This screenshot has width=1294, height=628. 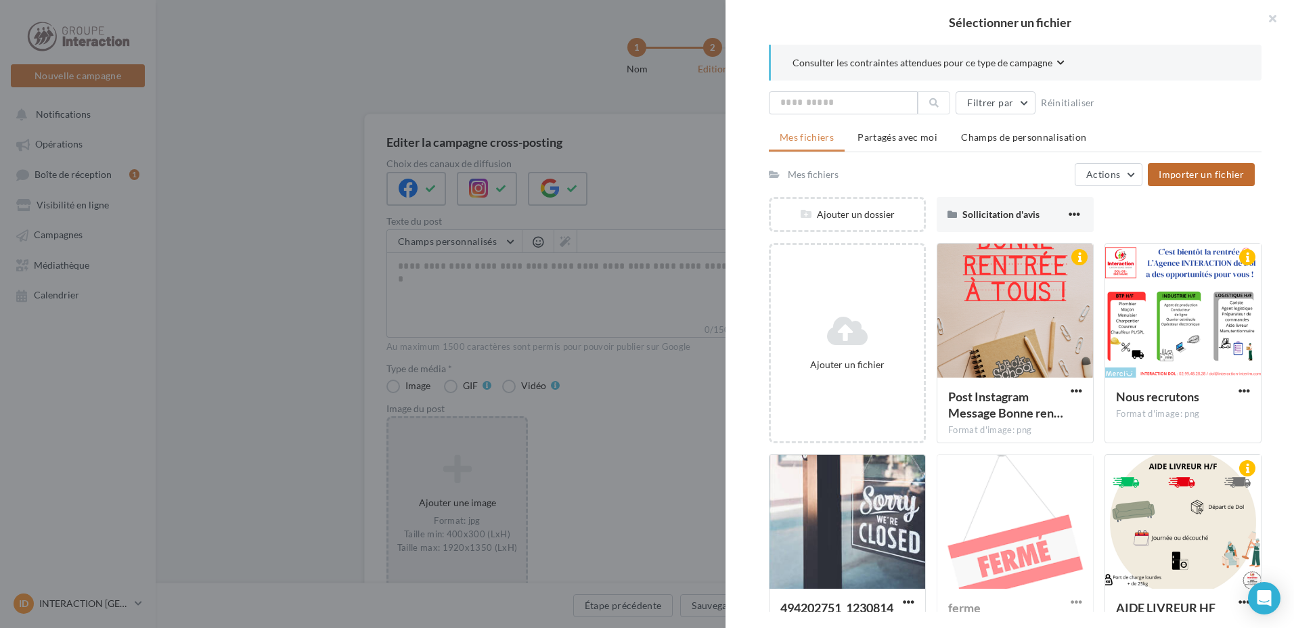 I want to click on button: Consulter les contraintes attendues pour ce type de campagne, so click(x=928, y=64).